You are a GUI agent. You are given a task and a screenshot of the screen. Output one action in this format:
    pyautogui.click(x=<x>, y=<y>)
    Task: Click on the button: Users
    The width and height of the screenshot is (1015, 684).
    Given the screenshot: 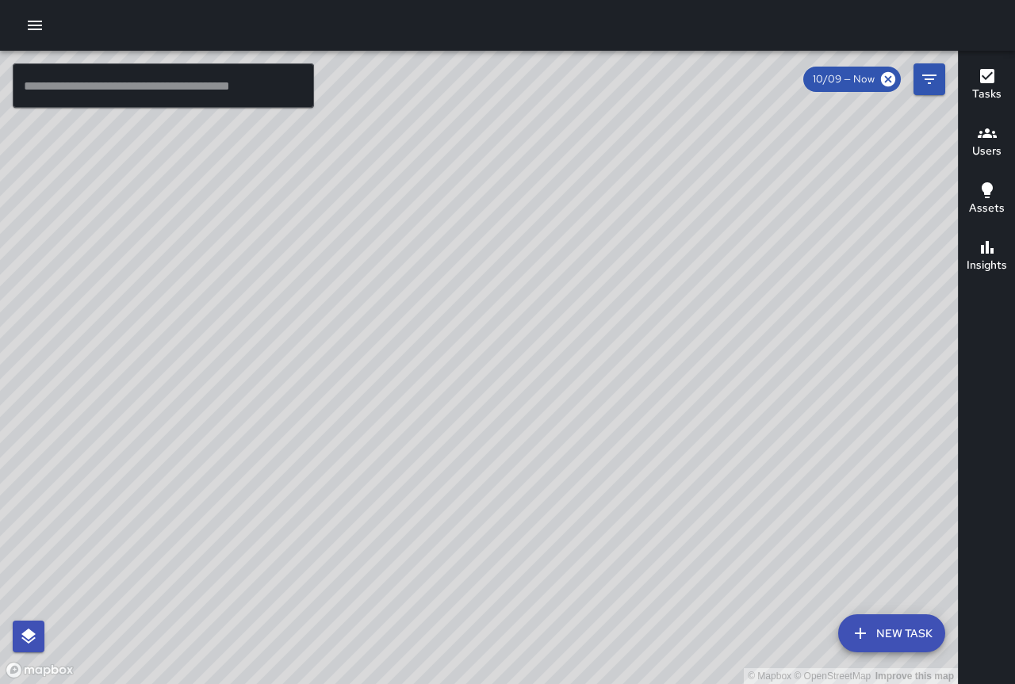 What is the action you would take?
    pyautogui.click(x=986, y=143)
    